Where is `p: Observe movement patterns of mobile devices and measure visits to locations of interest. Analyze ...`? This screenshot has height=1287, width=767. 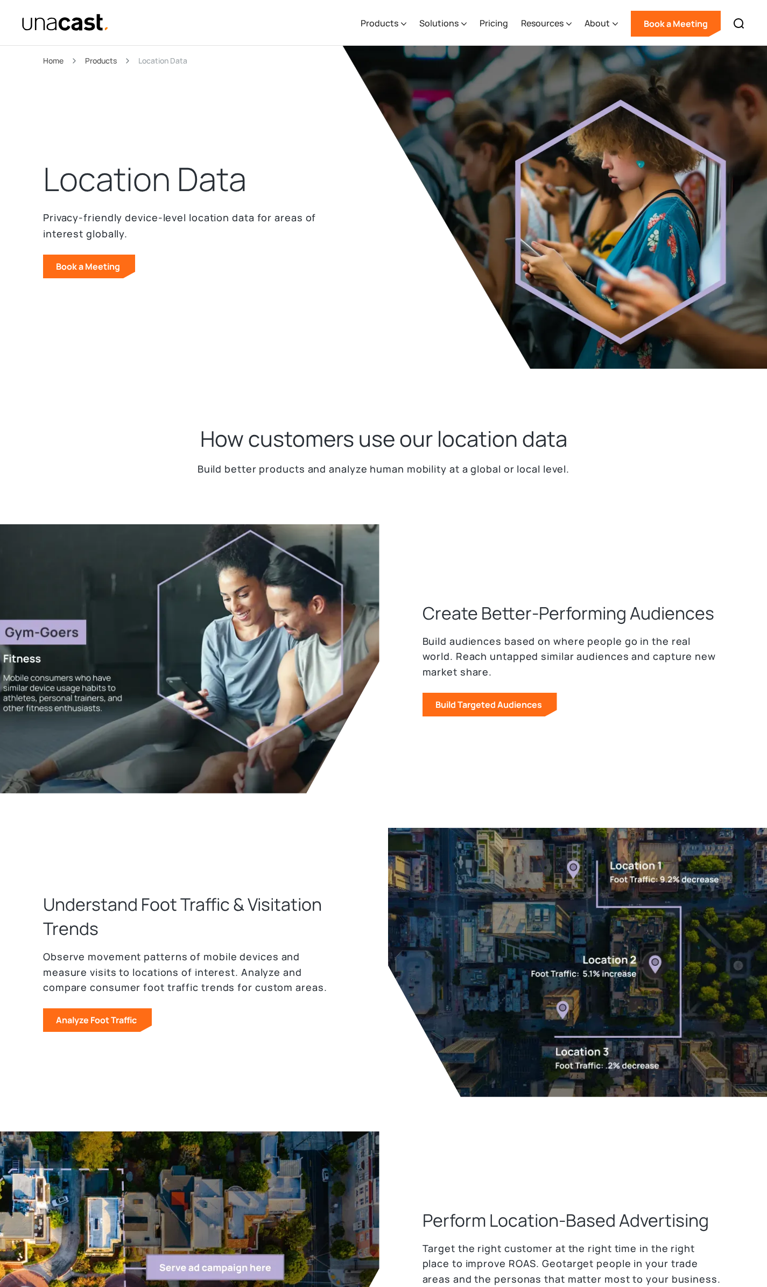
p: Observe movement patterns of mobile devices and measure visits to locations of interest. Analyze ... is located at coordinates (194, 972).